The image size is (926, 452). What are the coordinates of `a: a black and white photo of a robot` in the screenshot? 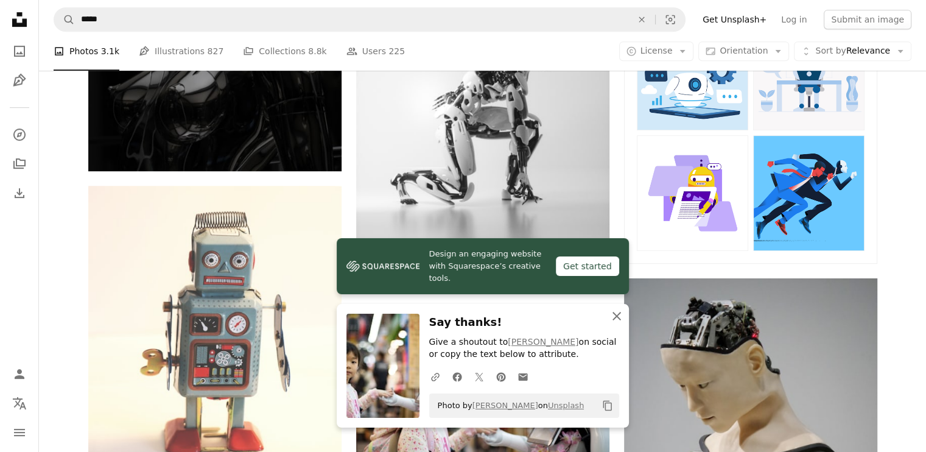 It's located at (483, 133).